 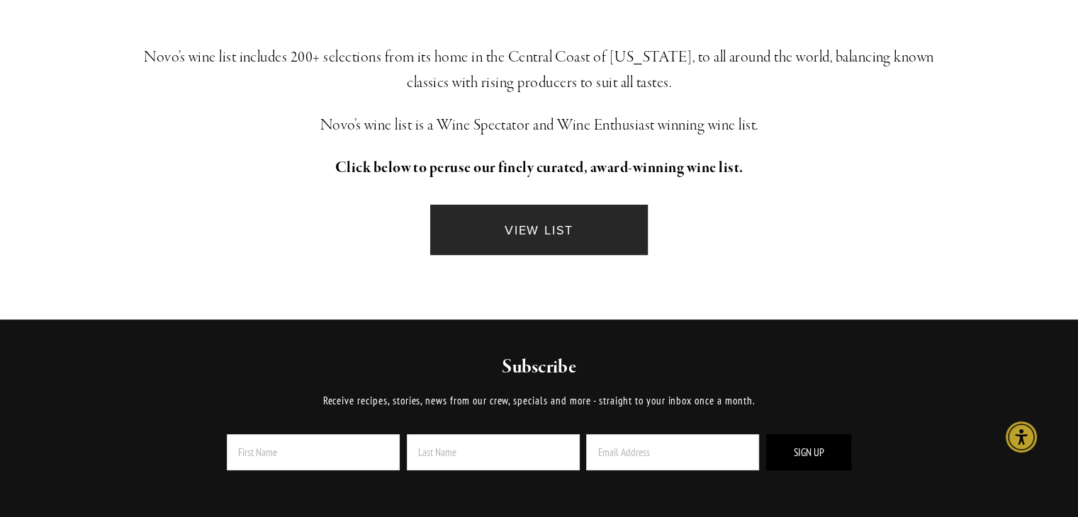 What do you see at coordinates (539, 368) in the screenshot?
I see `h2: Subscribe` at bounding box center [539, 368].